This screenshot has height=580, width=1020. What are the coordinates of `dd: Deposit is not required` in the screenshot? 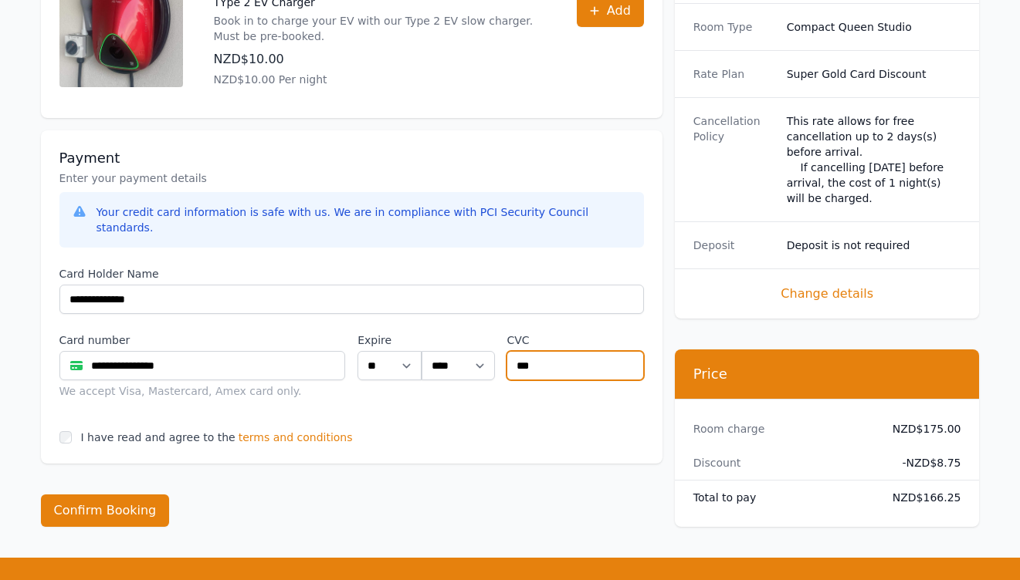 It's located at (874, 245).